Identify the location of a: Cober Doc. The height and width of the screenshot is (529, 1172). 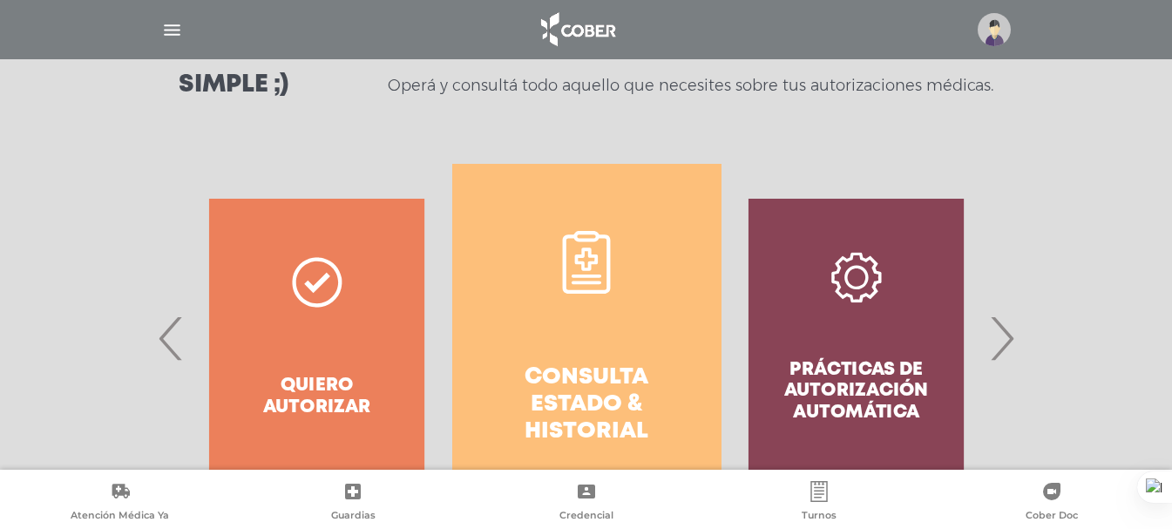
(1052, 503).